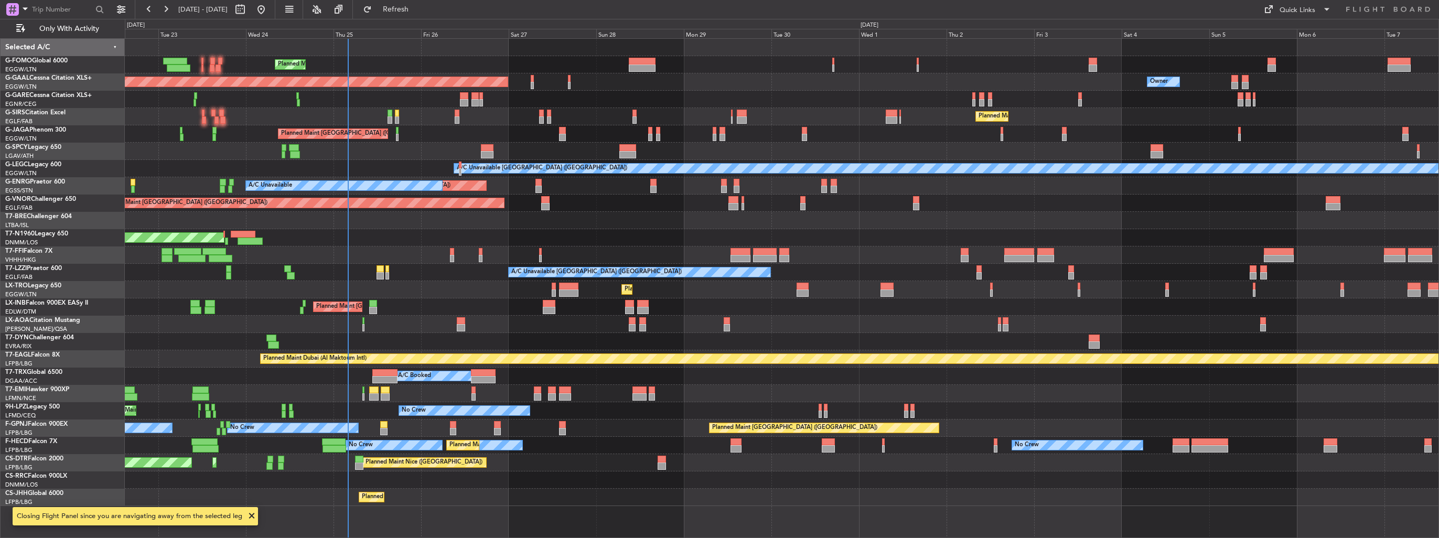  I want to click on span: T7-EMI, so click(15, 390).